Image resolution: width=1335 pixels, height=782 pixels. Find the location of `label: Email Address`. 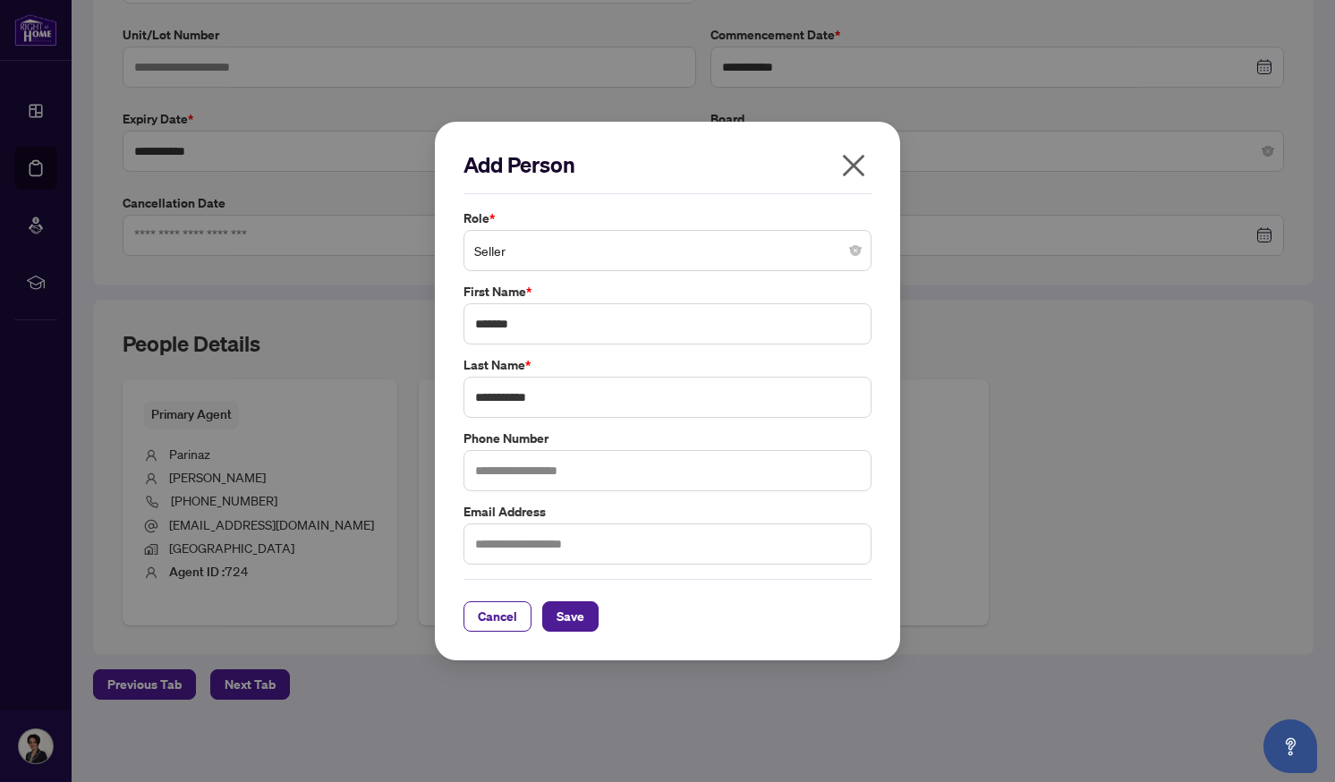

label: Email Address is located at coordinates (668, 512).